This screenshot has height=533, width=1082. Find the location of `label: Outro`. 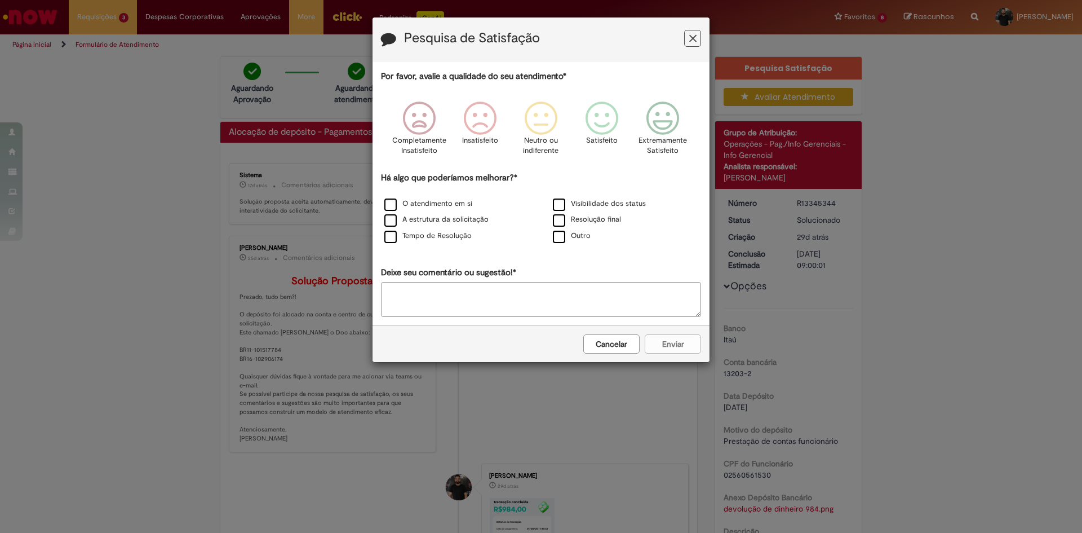

label: Outro is located at coordinates (572, 236).